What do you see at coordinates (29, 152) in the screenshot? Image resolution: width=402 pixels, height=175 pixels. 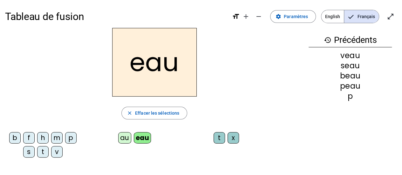 I see `div: s` at bounding box center [29, 152].